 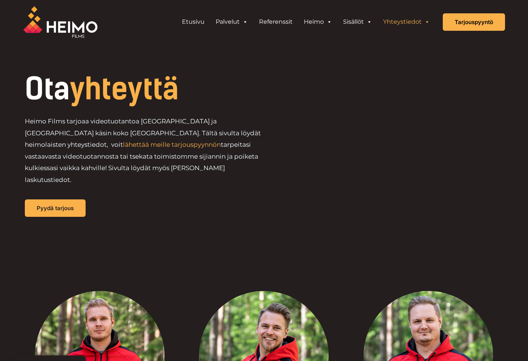 I want to click on span: Pyydä tarjous, so click(x=55, y=208).